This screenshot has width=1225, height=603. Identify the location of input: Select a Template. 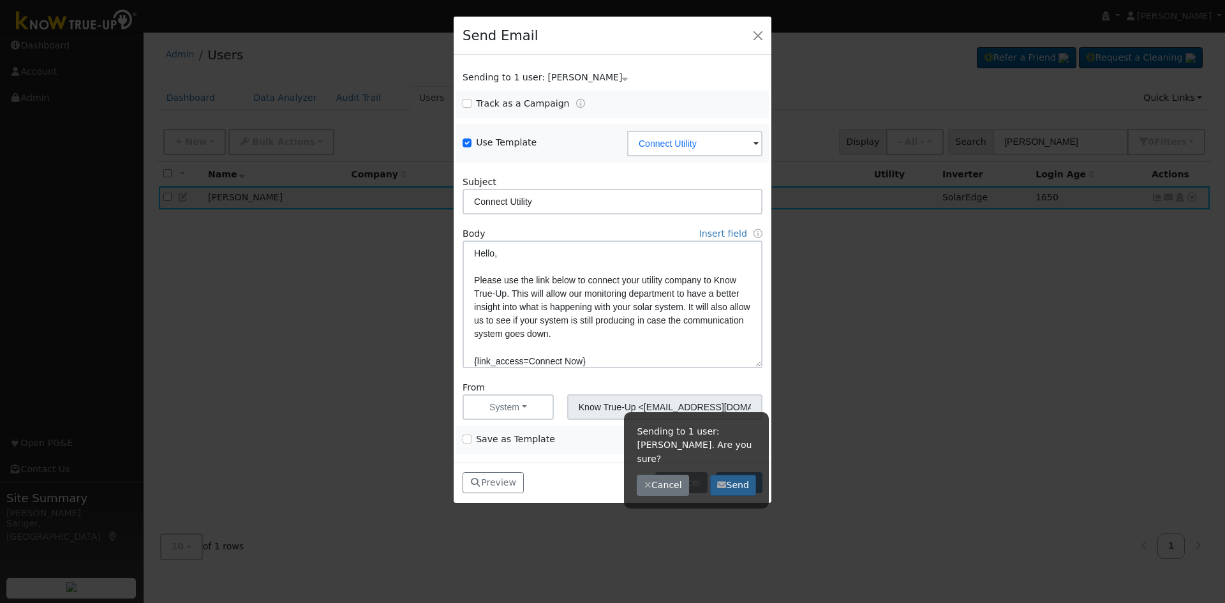
(695, 144).